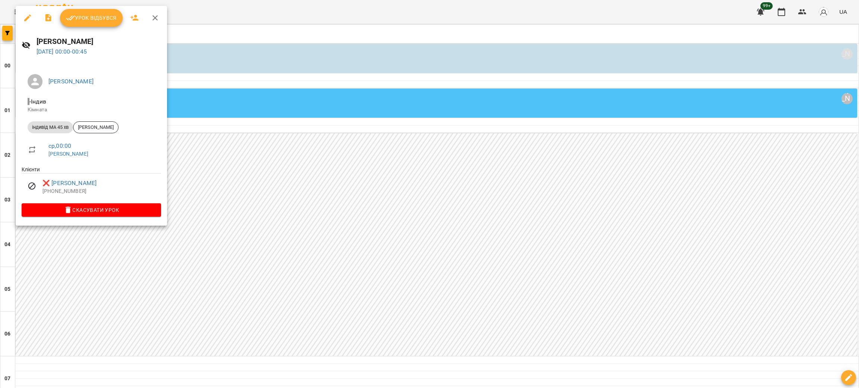 This screenshot has height=388, width=859. What do you see at coordinates (91, 18) in the screenshot?
I see `span: Урок відбувся` at bounding box center [91, 18].